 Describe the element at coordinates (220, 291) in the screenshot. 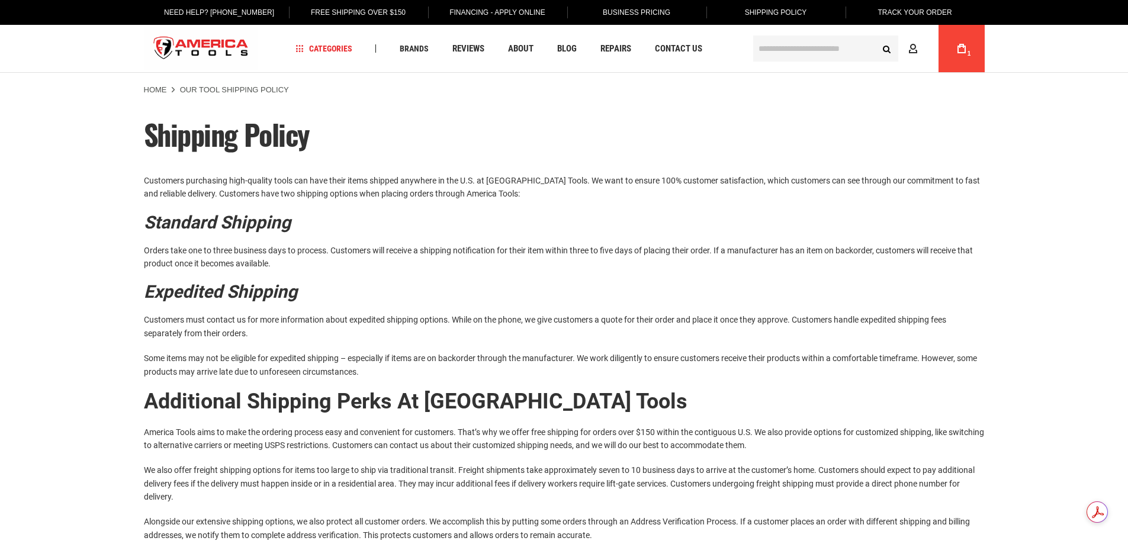

I see `em: Expedited Shipping` at that location.